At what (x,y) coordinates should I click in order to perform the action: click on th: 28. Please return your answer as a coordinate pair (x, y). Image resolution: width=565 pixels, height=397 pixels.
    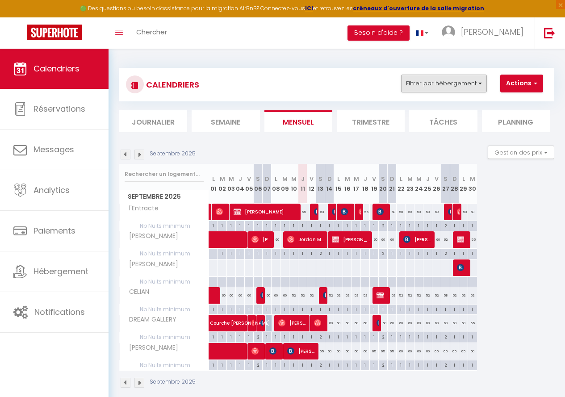
    Looking at the image, I should click on (454, 183).